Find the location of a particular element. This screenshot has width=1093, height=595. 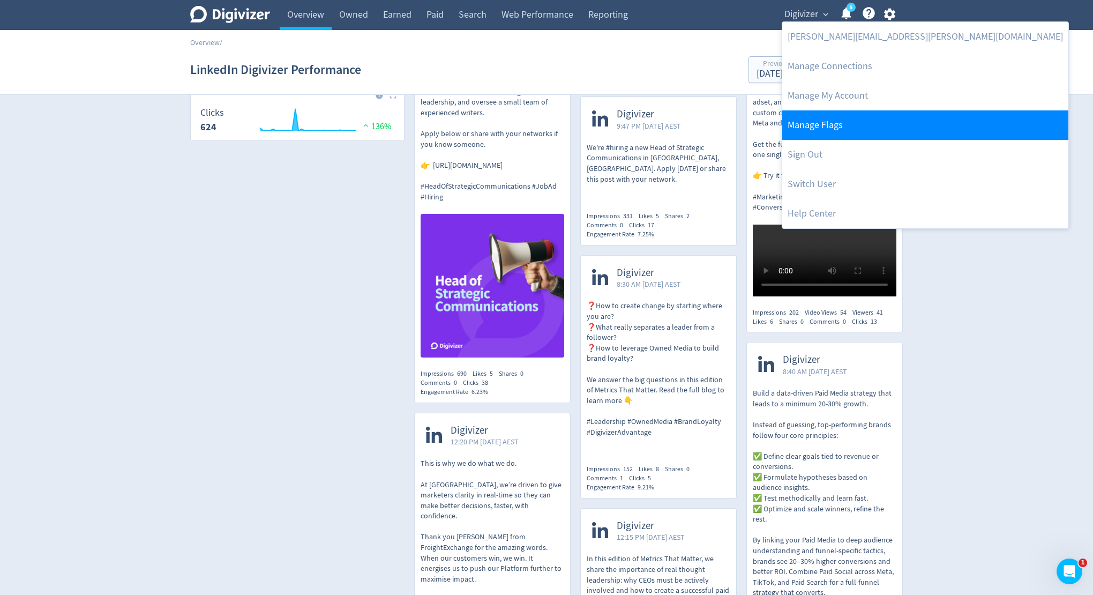

a: Switch User is located at coordinates (925, 184).